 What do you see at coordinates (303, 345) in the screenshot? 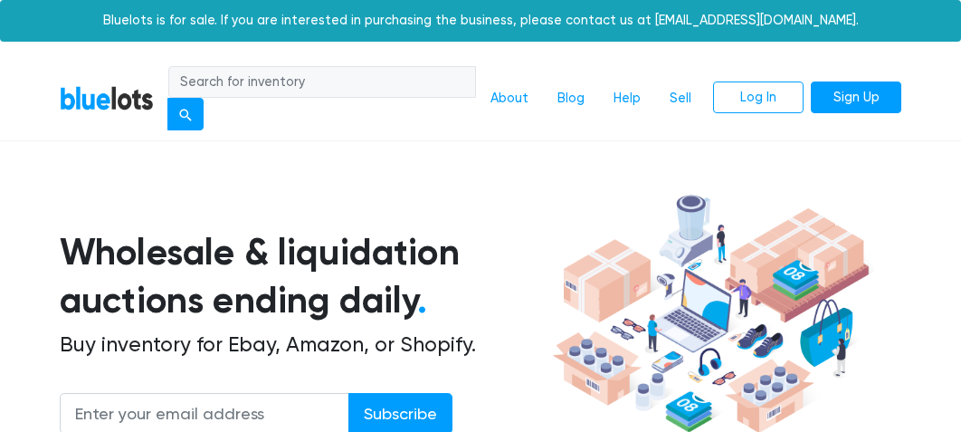
I see `h2: Buy inventory for Ebay, Amazon, or Shopify.` at bounding box center [303, 345].